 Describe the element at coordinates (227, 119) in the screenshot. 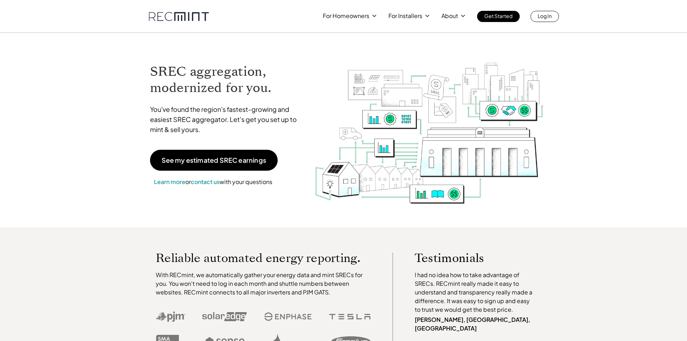

I see `p: You've found the region's fastest-growing and easiest SREC aggregator. Let's get you set up to mi...` at that location.